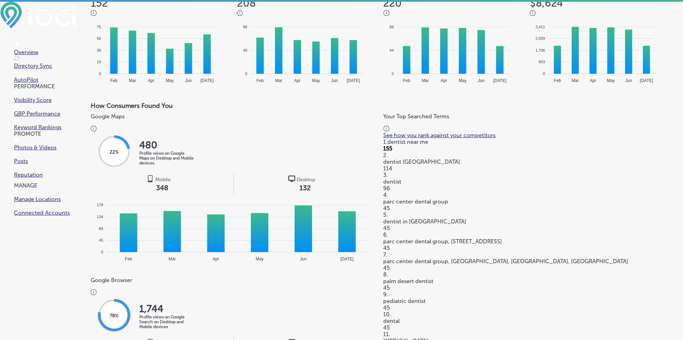 This screenshot has width=683, height=340. Describe the element at coordinates (526, 155) in the screenshot. I see `p: 2 .` at that location.